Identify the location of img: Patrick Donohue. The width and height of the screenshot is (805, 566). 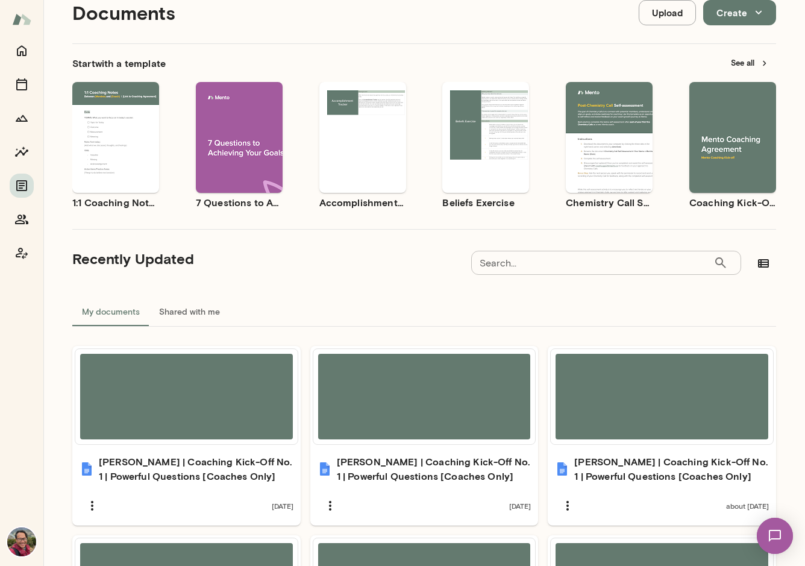
(22, 542).